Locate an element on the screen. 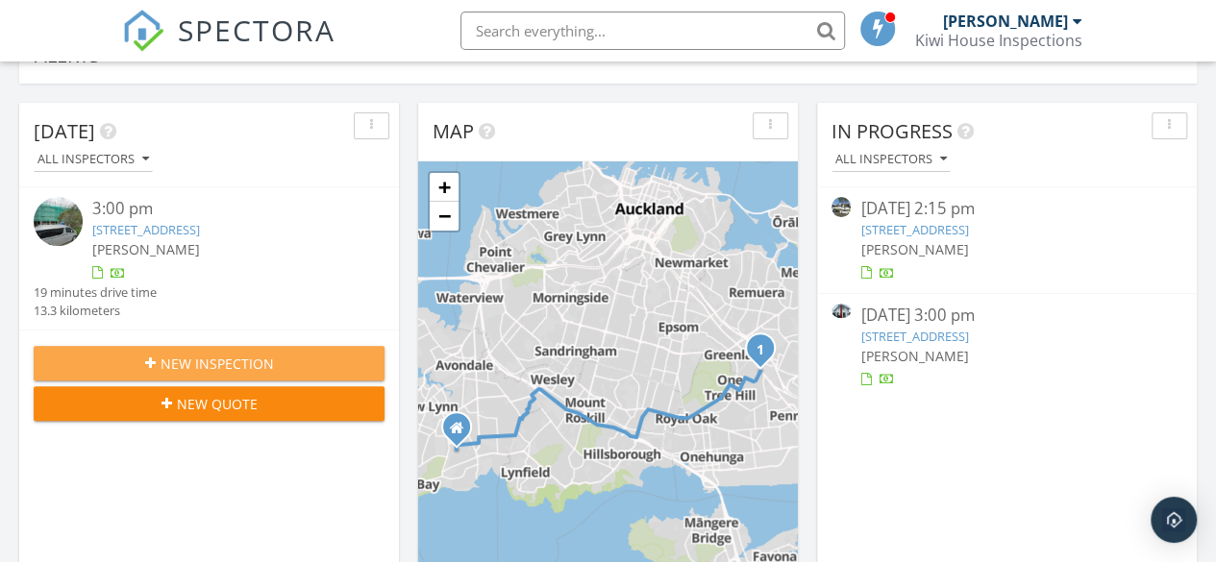 Image resolution: width=1216 pixels, height=562 pixels. button: New Quote is located at coordinates (209, 404).